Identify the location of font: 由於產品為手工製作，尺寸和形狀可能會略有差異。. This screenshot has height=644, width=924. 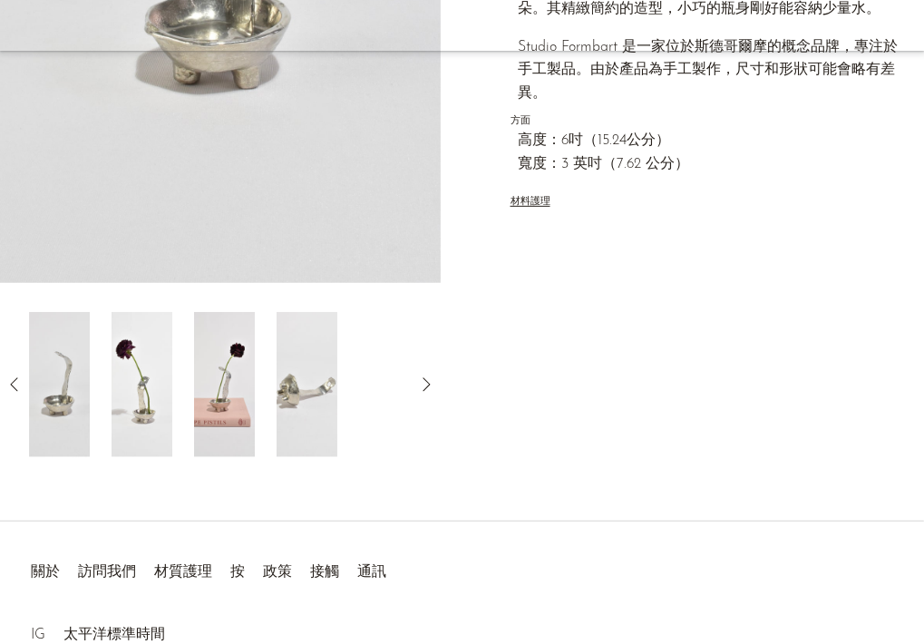
(707, 82).